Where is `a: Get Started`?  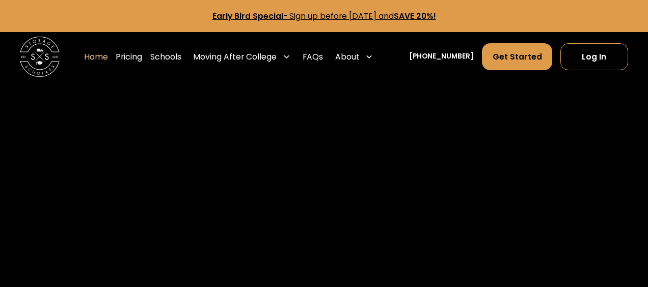 a: Get Started is located at coordinates (517, 57).